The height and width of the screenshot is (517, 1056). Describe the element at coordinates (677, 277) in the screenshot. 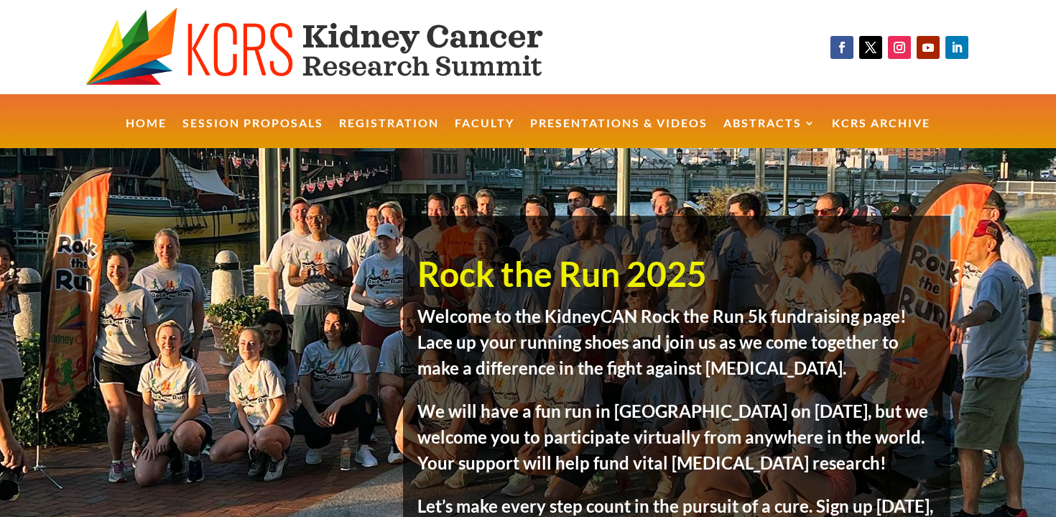

I see `h1: Rock the Run 2025` at that location.